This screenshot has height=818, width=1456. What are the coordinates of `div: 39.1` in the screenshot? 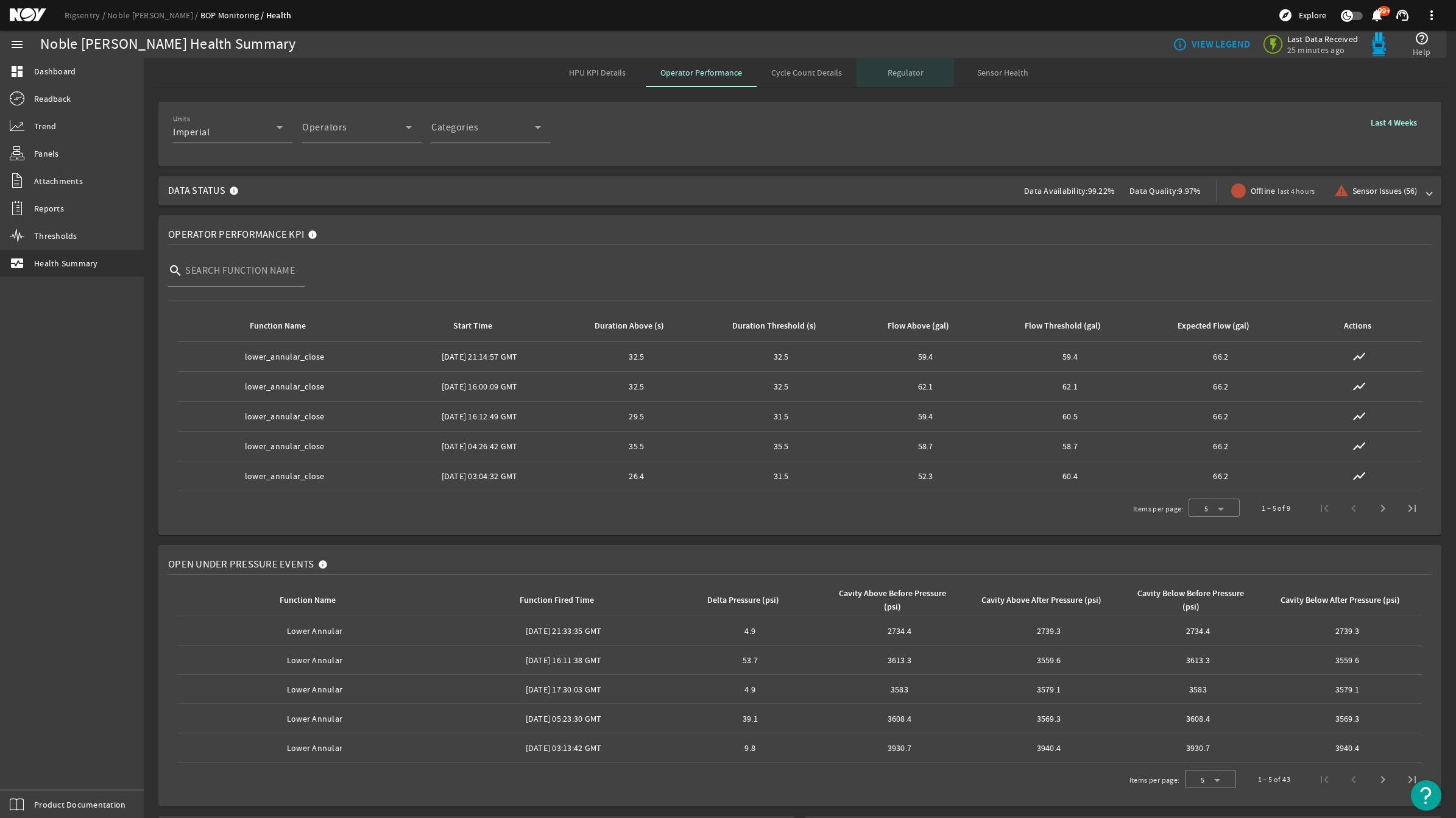 It's located at (750, 718).